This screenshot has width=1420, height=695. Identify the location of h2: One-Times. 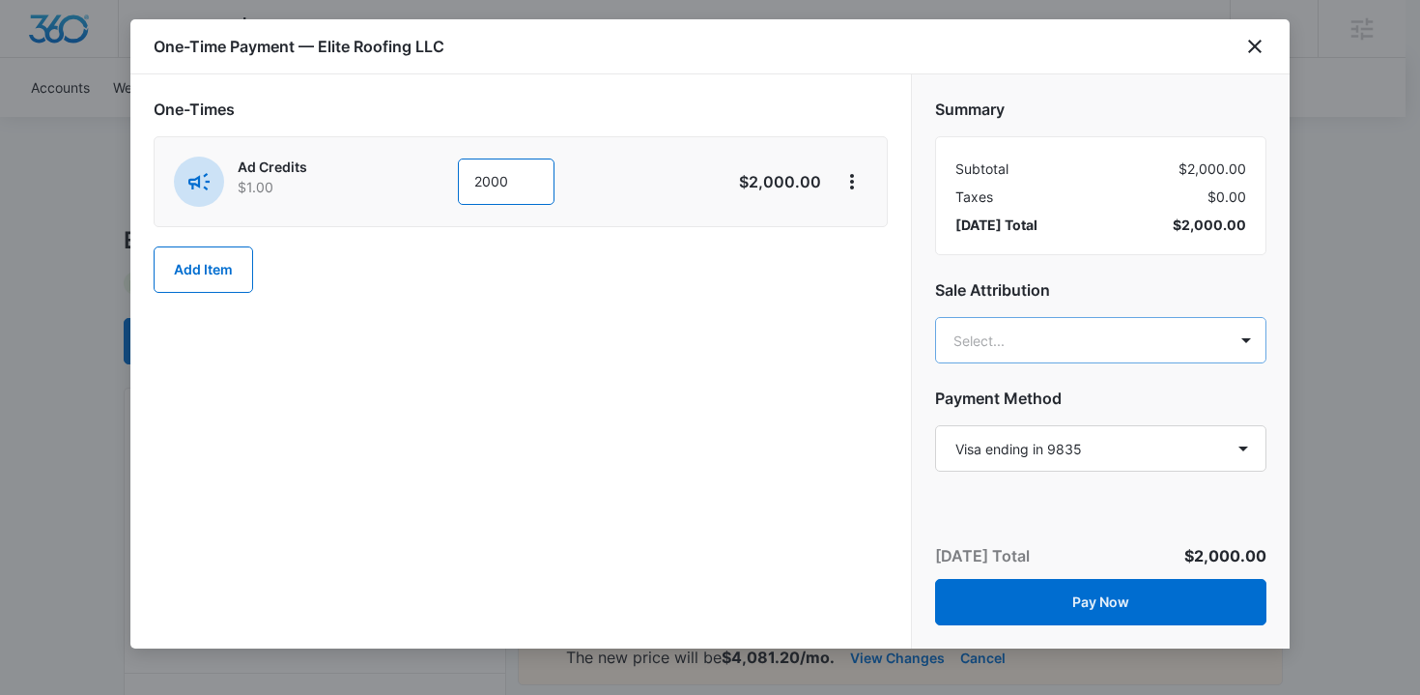
(521, 109).